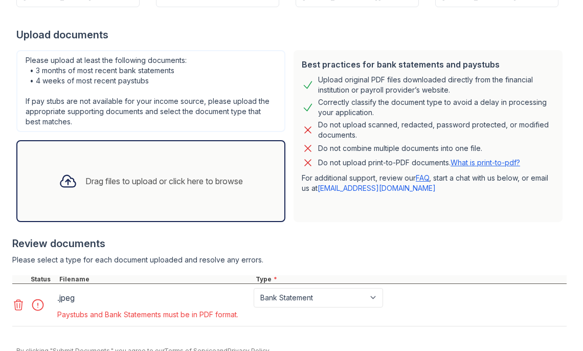 This screenshot has height=351, width=583. What do you see at coordinates (428, 64) in the screenshot?
I see `div: Best practices for bank statements and paystubs` at bounding box center [428, 64].